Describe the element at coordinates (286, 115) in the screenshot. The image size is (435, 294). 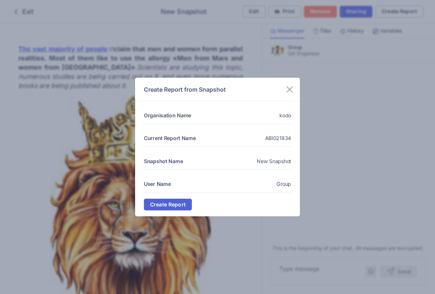
I see `div: kodo` at that location.